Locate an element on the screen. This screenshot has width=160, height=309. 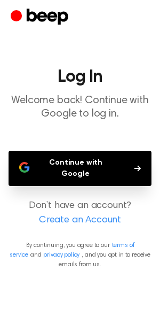
p: Welcome back! Continue with Google to log in. is located at coordinates (80, 107).